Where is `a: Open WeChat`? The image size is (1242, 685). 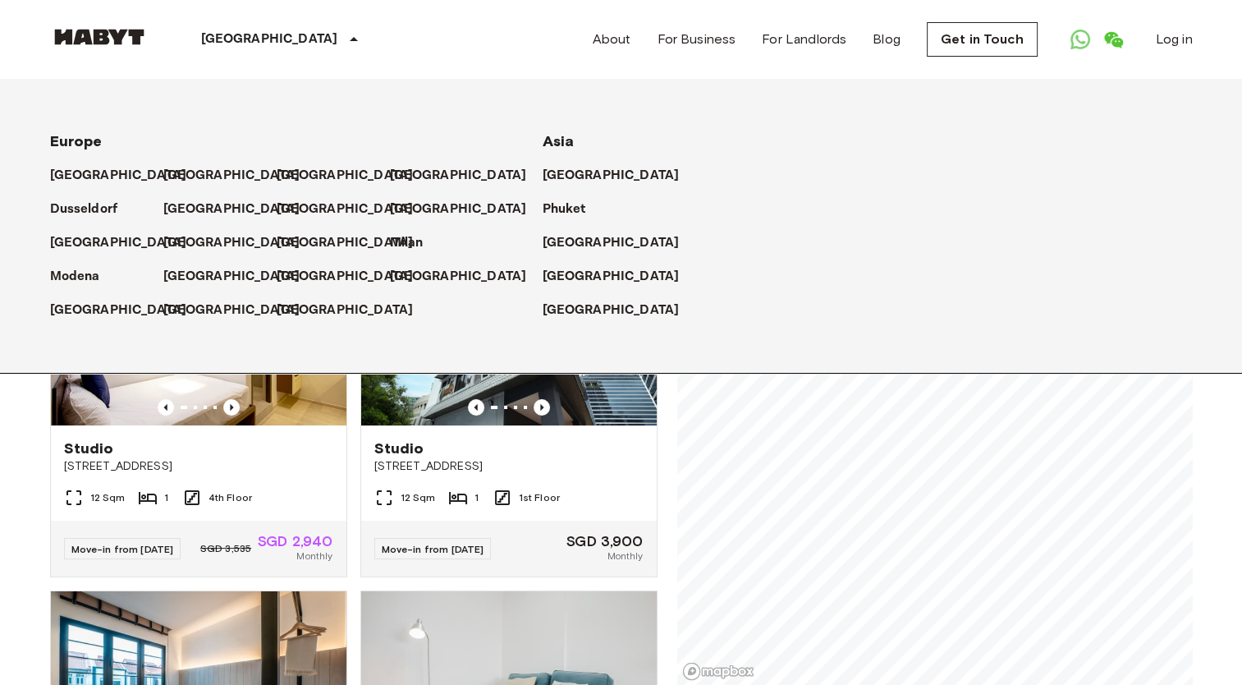
a: Open WeChat is located at coordinates (1113, 39).